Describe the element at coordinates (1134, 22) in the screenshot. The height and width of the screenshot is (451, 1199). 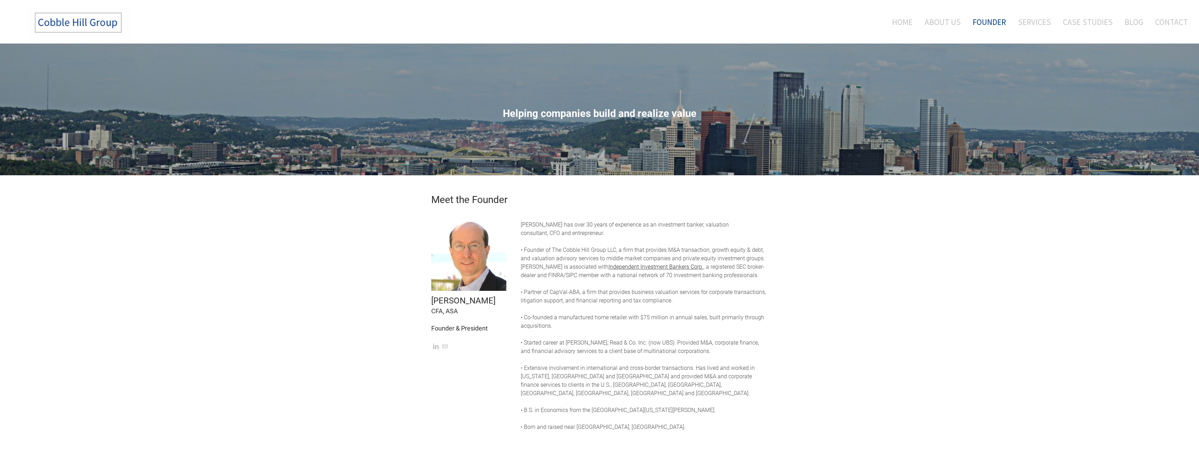
I see `a: Blog` at that location.